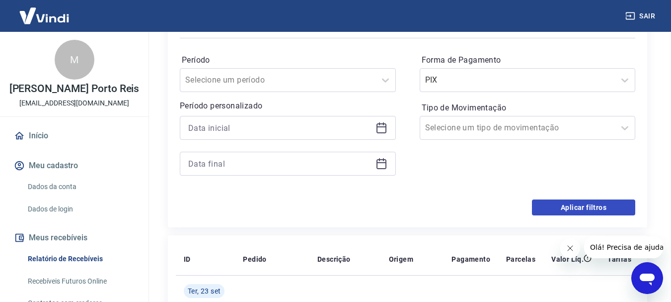  Describe the element at coordinates (80, 186) in the screenshot. I see `a: Dados da conta` at that location.